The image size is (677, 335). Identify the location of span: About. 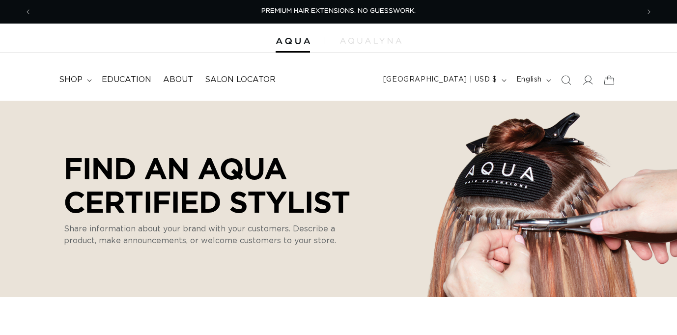
(178, 80).